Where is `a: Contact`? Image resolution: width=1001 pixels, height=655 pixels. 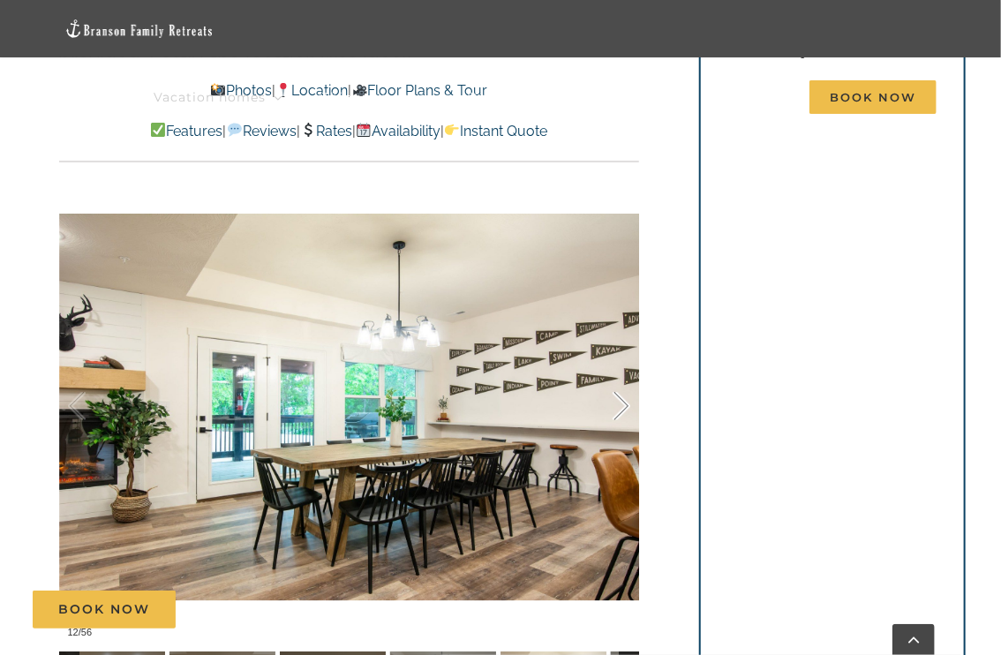 a: Contact is located at coordinates (742, 97).